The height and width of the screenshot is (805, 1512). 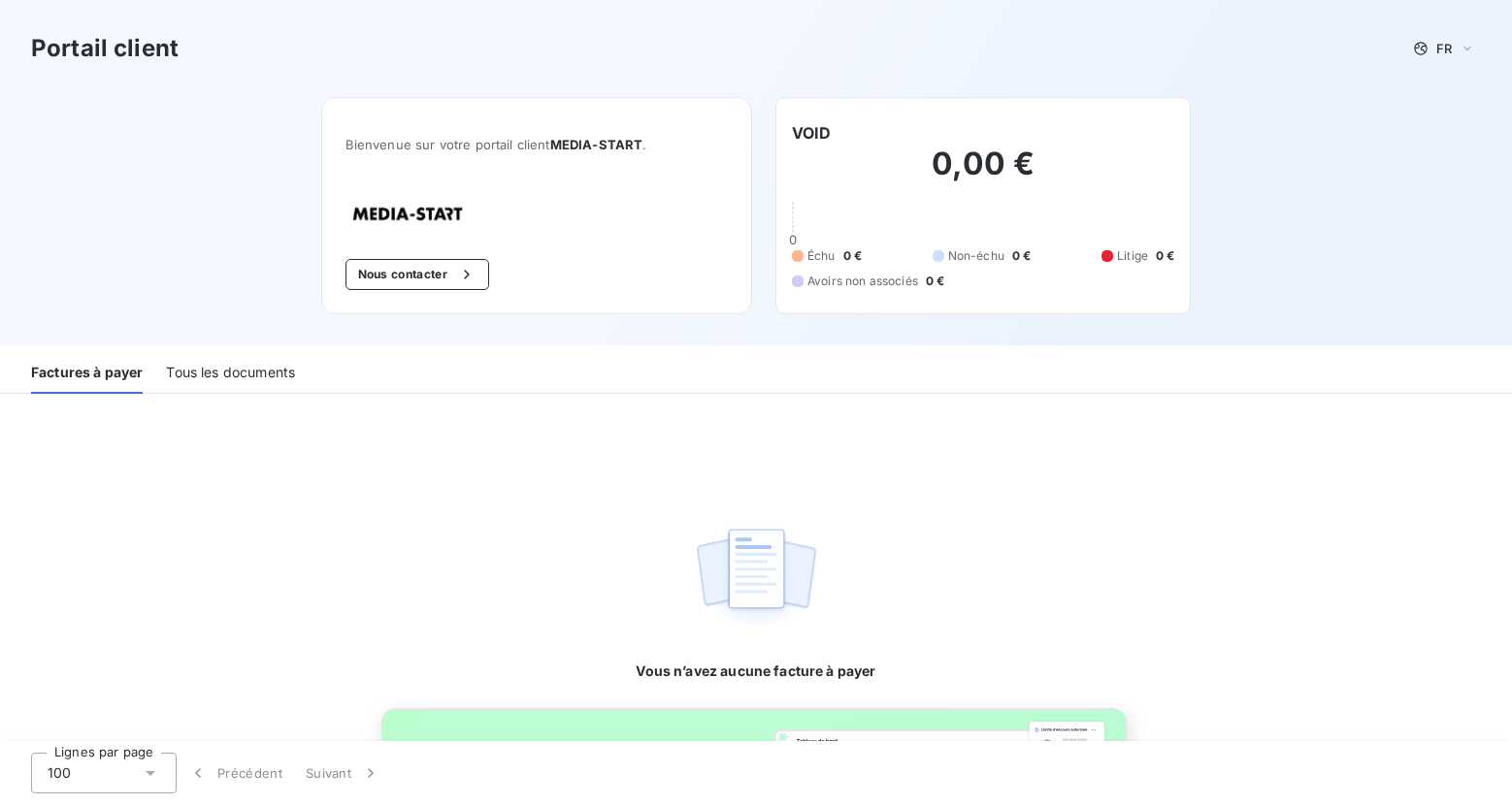 I want to click on button: Nous contacter, so click(x=417, y=275).